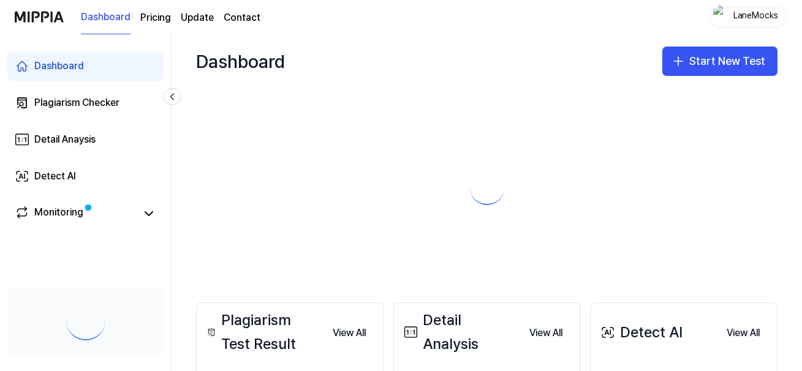  What do you see at coordinates (242, 18) in the screenshot?
I see `a: Contact` at bounding box center [242, 18].